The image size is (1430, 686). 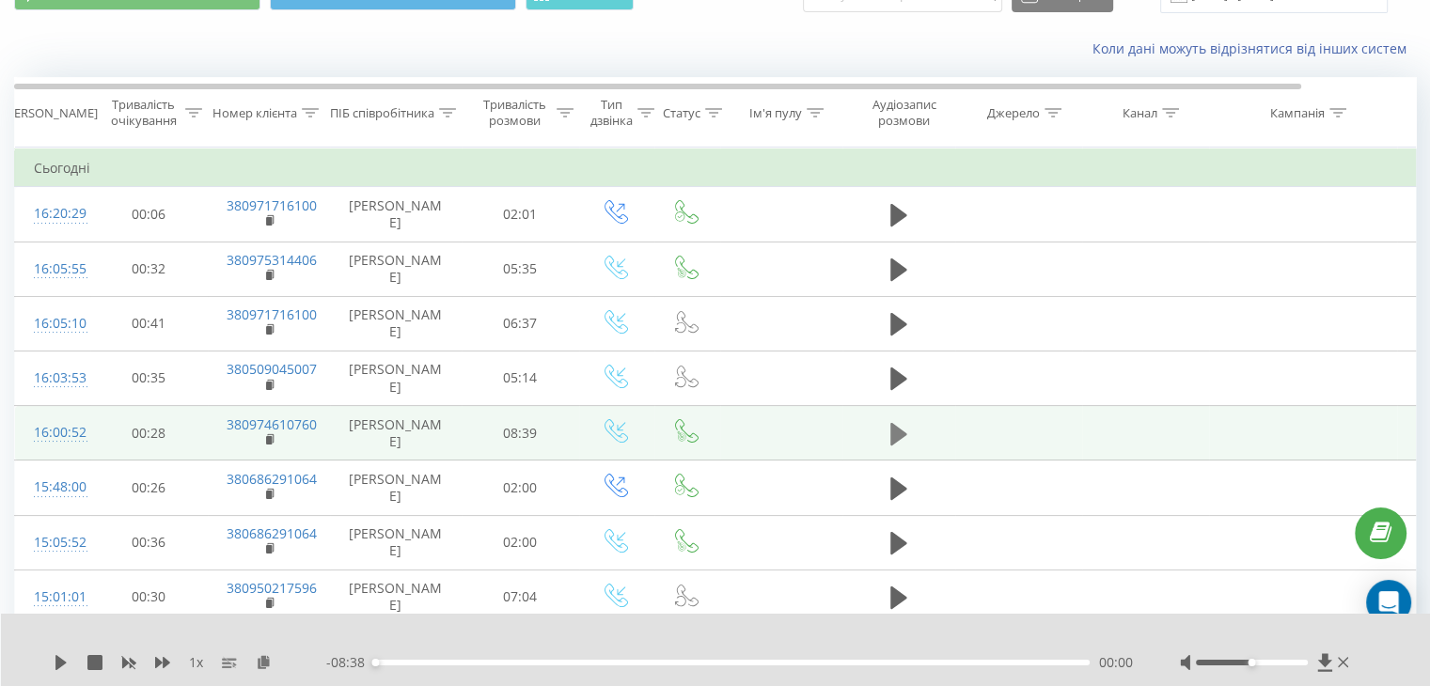 I want to click on td: 00:30, so click(x=149, y=597).